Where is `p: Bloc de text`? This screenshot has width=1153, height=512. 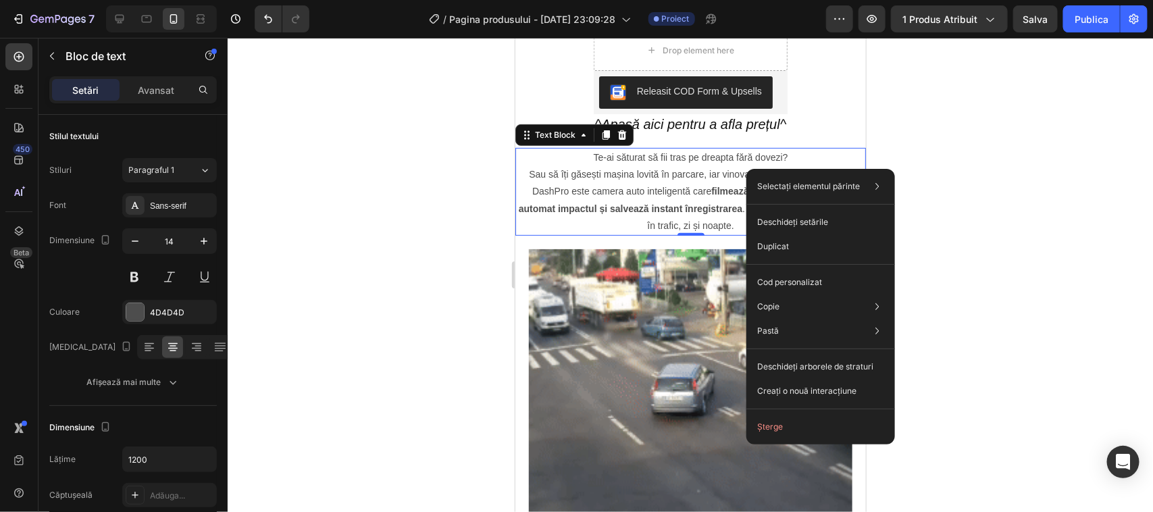
p: Bloc de text is located at coordinates (123, 56).